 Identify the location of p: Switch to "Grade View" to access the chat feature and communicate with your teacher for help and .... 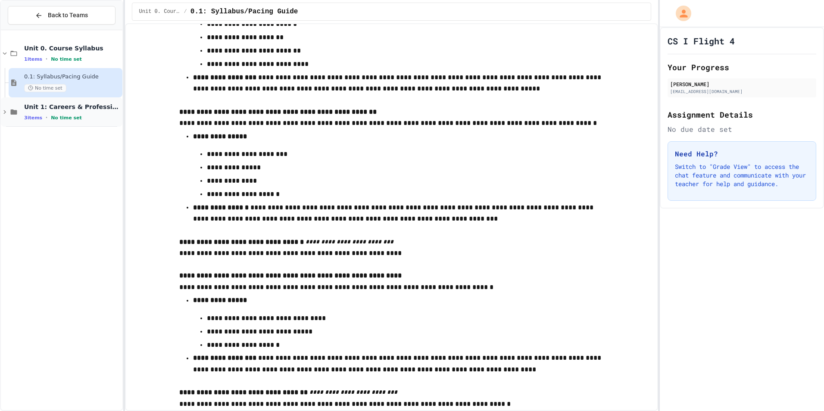
(741, 175).